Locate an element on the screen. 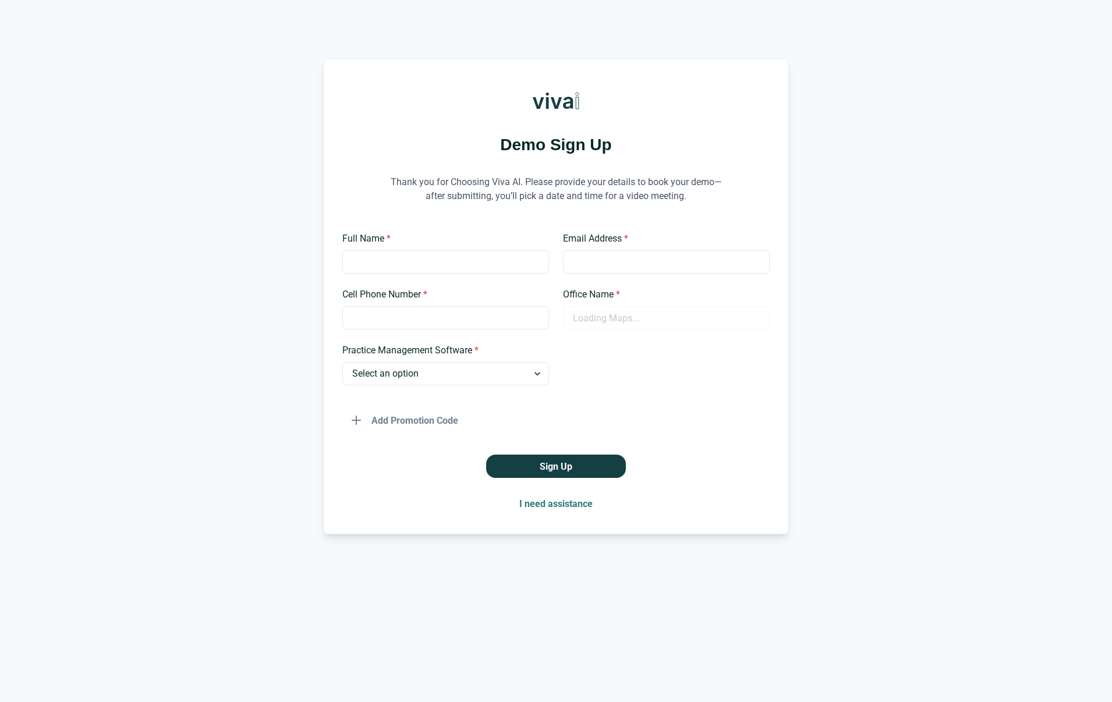 The height and width of the screenshot is (702, 1112). button: Add Promotion Code is located at coordinates (405, 420).